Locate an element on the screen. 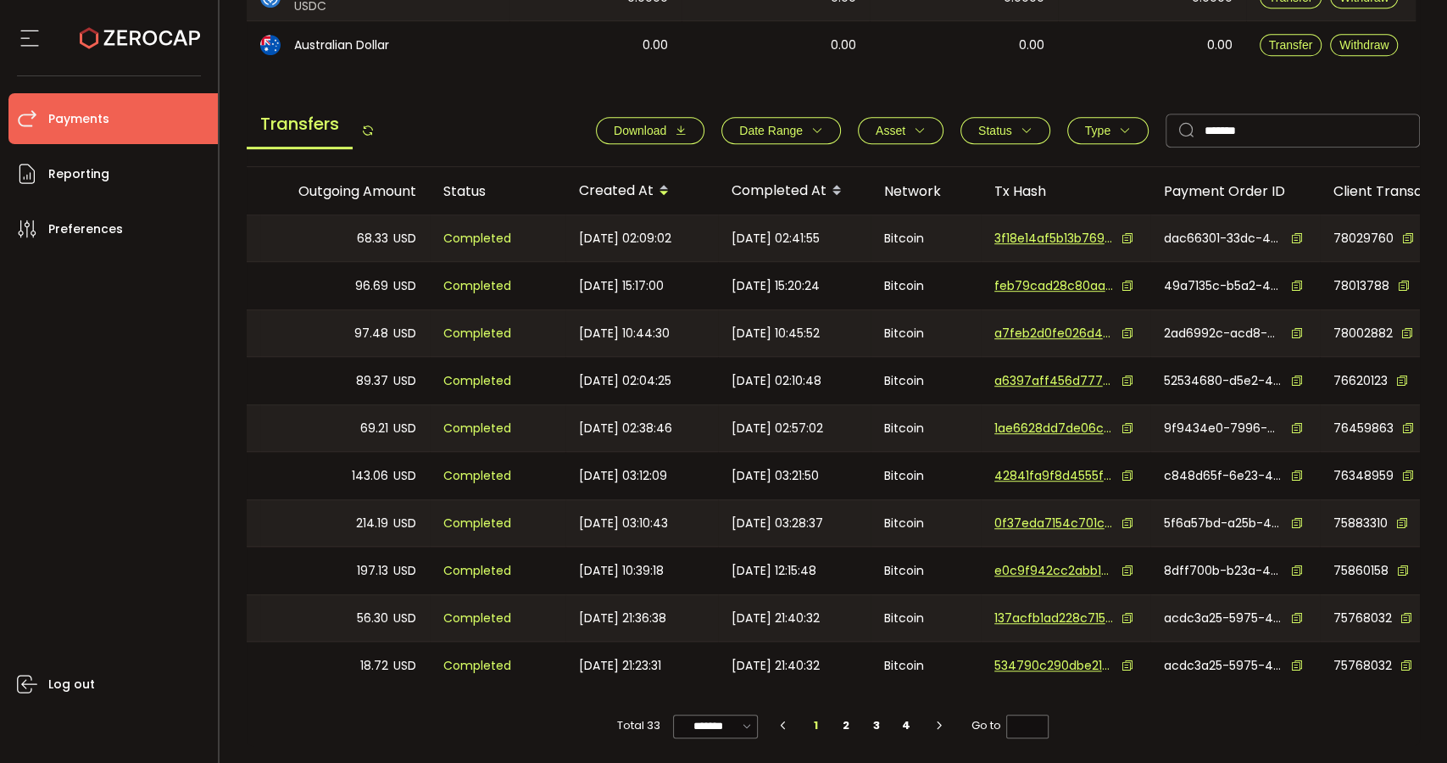 This screenshot has height=763, width=1447. span: 49a7135c-b5a2-48c1-b067-14cdc60fe14a is located at coordinates (1223, 286).